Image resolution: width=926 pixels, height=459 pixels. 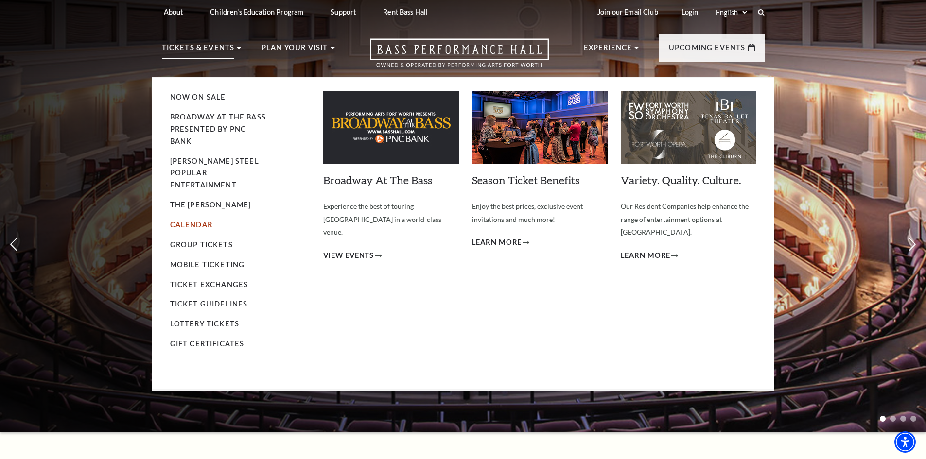 What do you see at coordinates (459, 57) in the screenshot?
I see `a: Open this option` at bounding box center [459, 57].